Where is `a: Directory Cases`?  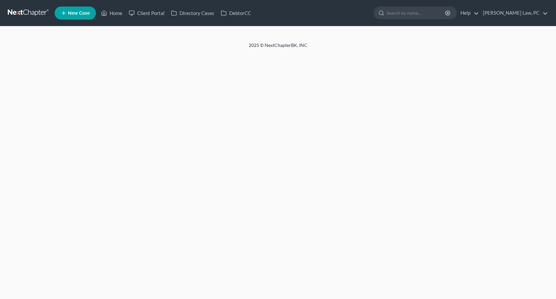
a: Directory Cases is located at coordinates (193, 13).